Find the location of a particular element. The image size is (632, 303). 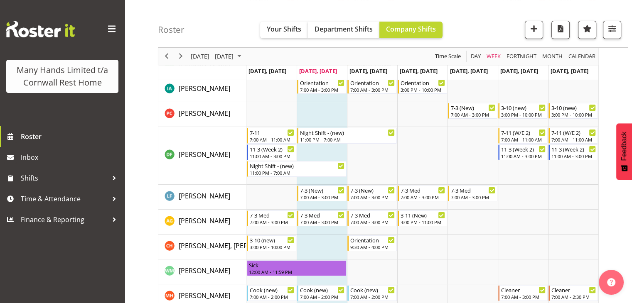

div: 7-11 is located at coordinates (272, 132).